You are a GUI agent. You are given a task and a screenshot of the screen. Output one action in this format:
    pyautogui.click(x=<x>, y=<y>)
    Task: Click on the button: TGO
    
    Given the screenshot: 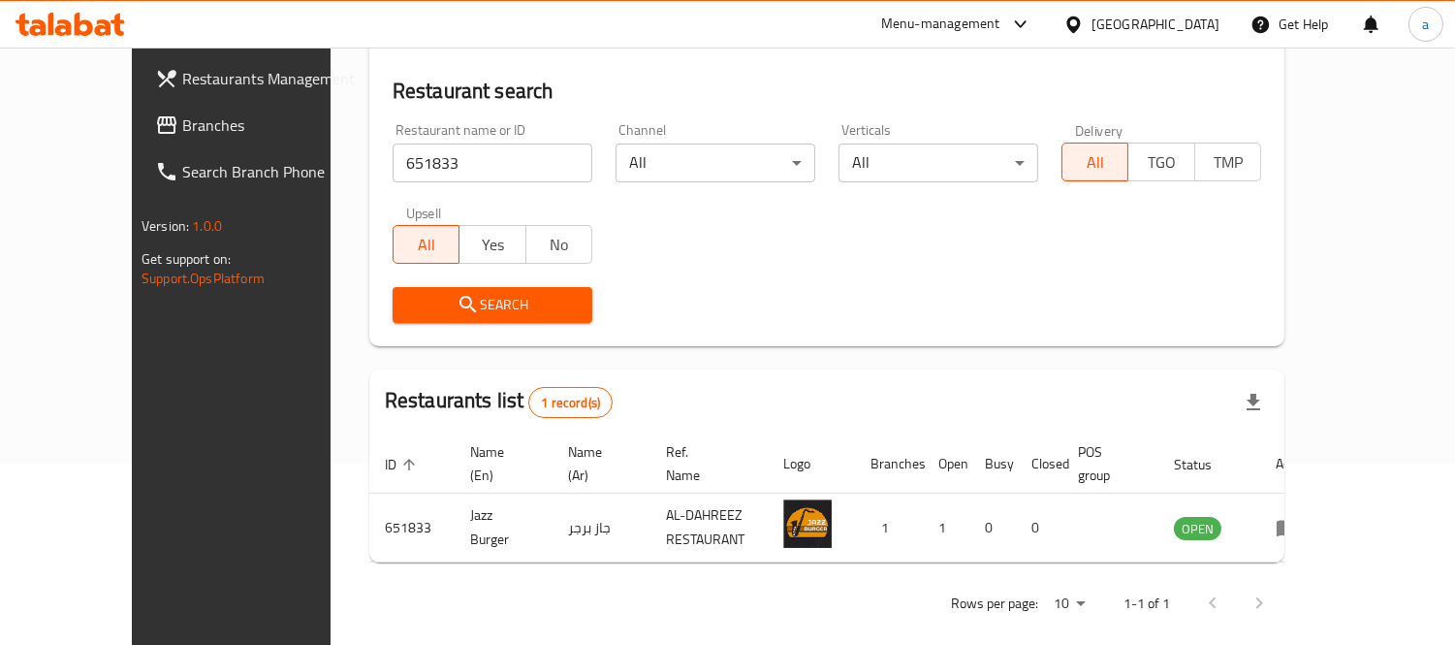 What is the action you would take?
    pyautogui.click(x=1161, y=162)
    